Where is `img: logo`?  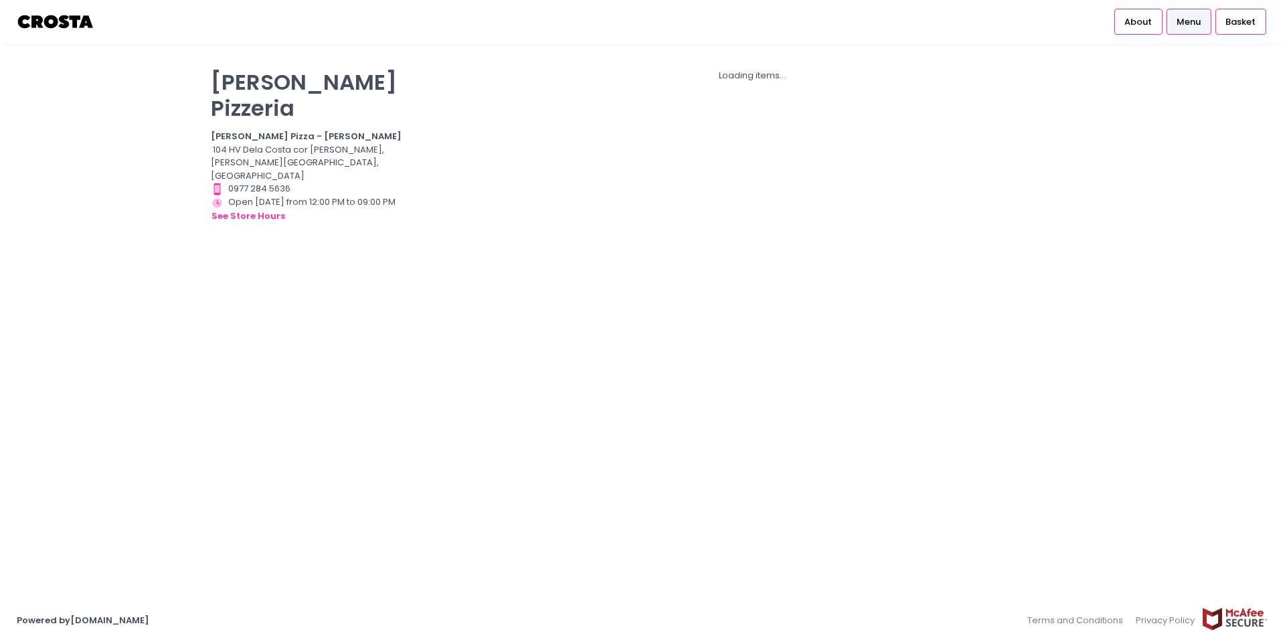 img: logo is located at coordinates (56, 21).